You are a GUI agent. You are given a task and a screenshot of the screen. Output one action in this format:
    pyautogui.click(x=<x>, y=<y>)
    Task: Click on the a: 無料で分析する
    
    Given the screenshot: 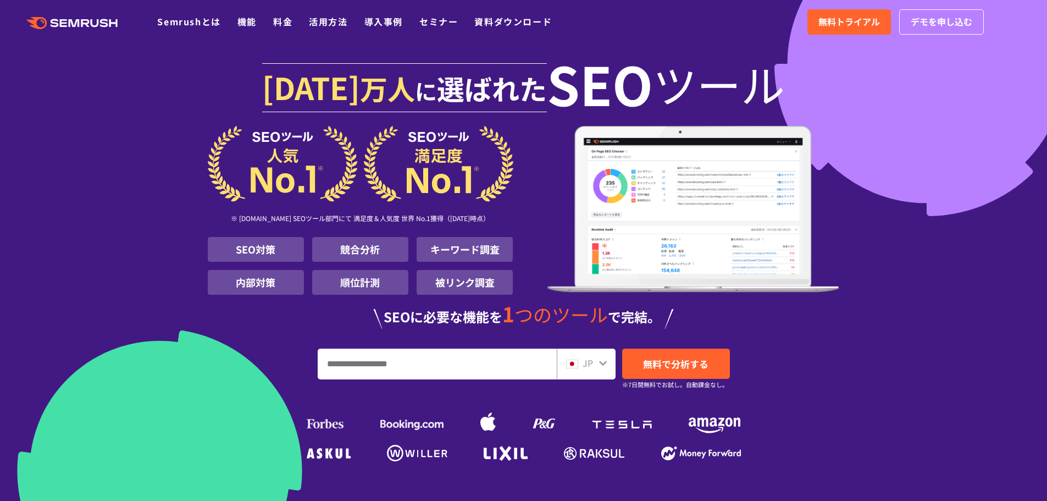 What is the action you would take?
    pyautogui.click(x=676, y=363)
    